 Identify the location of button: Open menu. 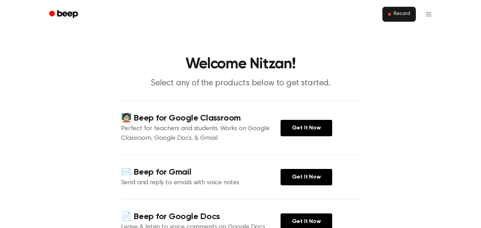
(428, 14).